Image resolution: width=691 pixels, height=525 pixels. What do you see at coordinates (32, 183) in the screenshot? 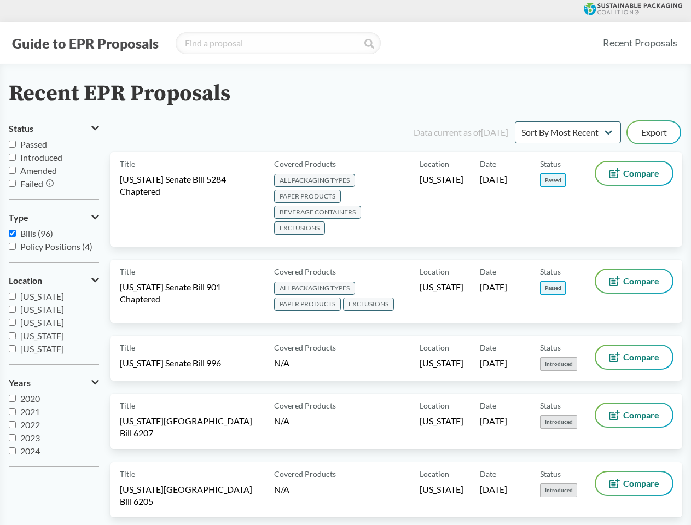
I see `span: Failed` at bounding box center [32, 183].